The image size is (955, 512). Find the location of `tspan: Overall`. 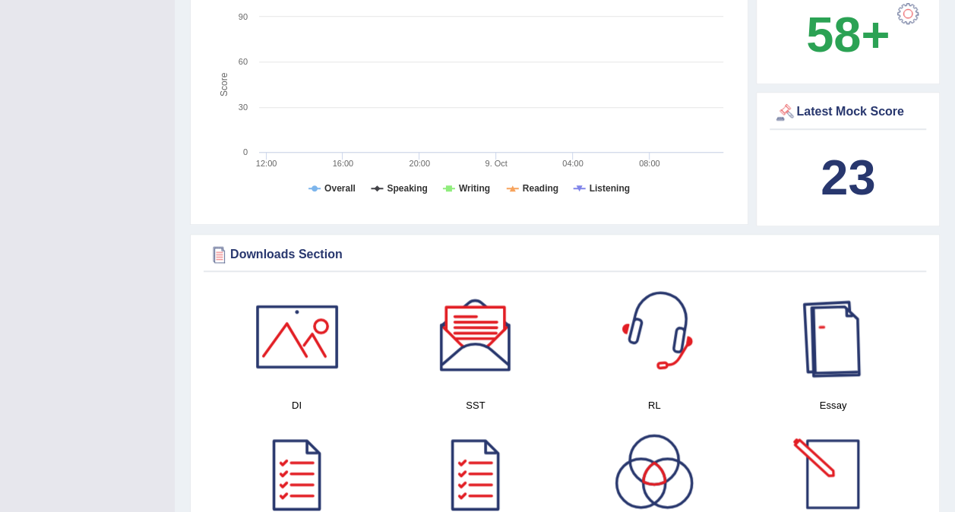

tspan: Overall is located at coordinates (339, 188).